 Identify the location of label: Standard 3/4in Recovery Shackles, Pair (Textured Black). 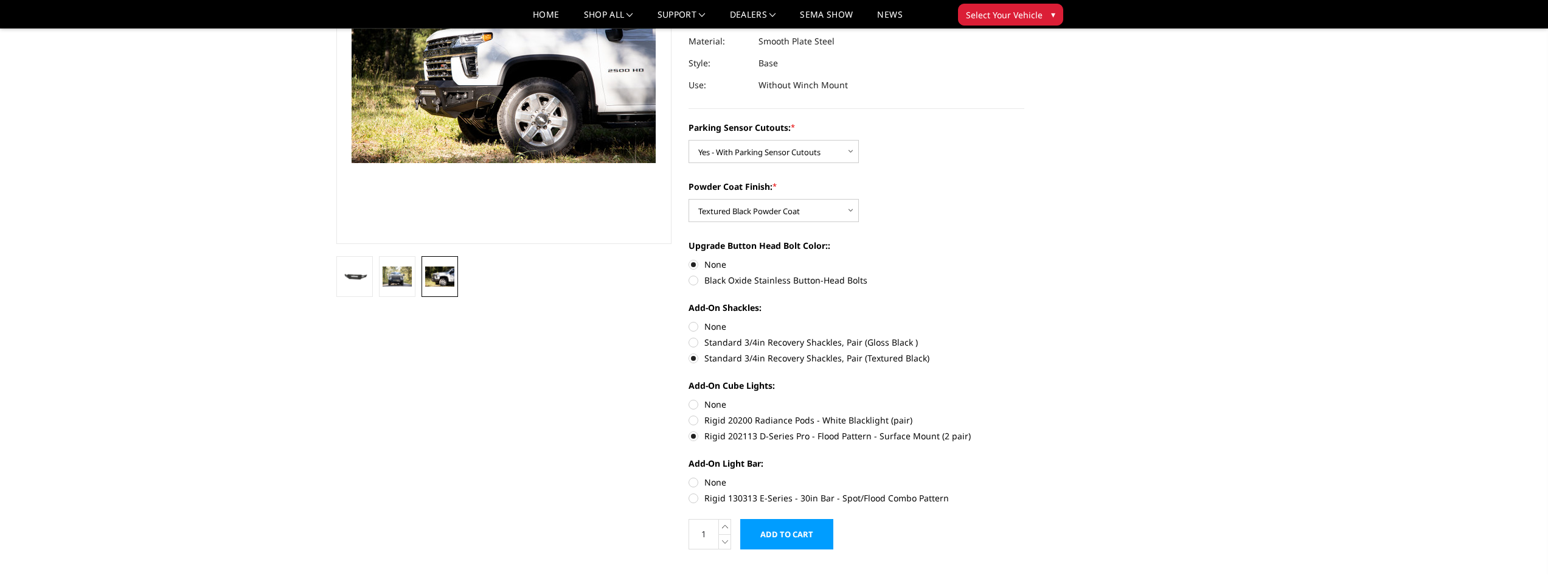
(856, 358).